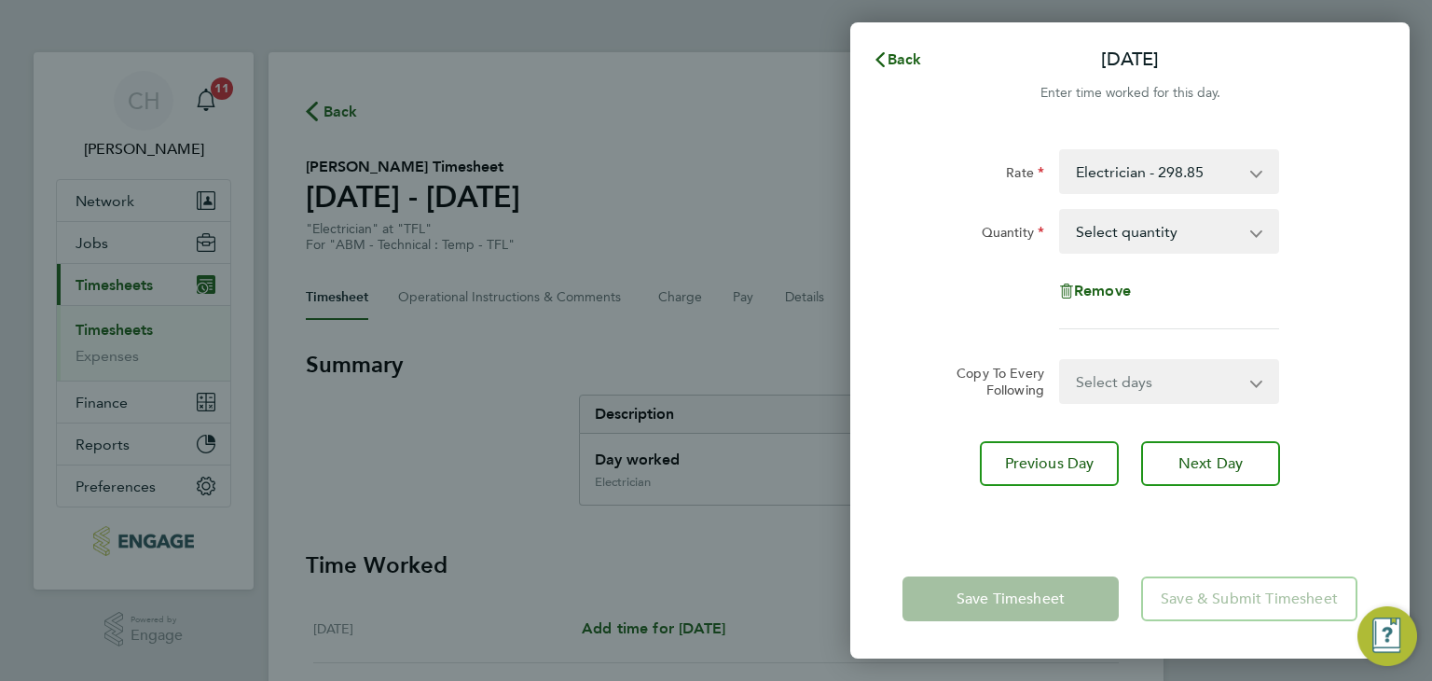  What do you see at coordinates (1049, 463) in the screenshot?
I see `button: Previous Day` at bounding box center [1049, 463].